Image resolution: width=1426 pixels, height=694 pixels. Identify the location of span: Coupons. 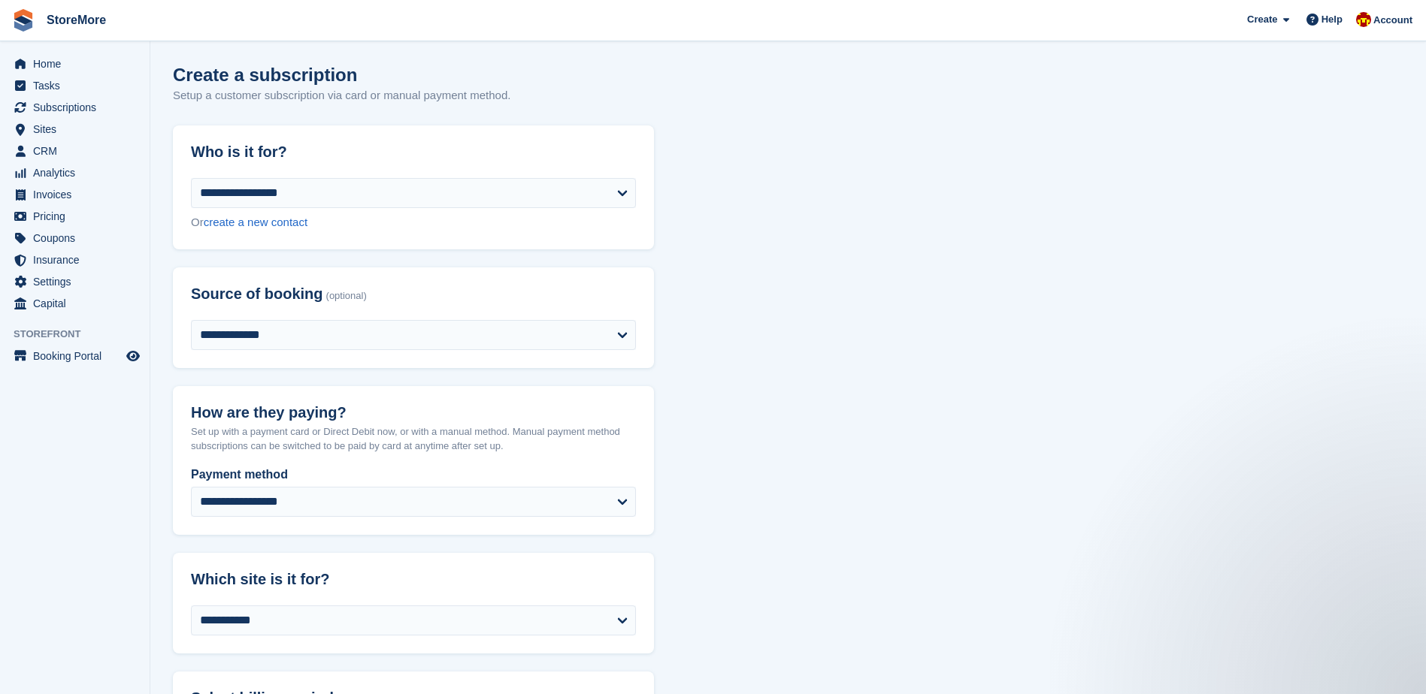
(78, 238).